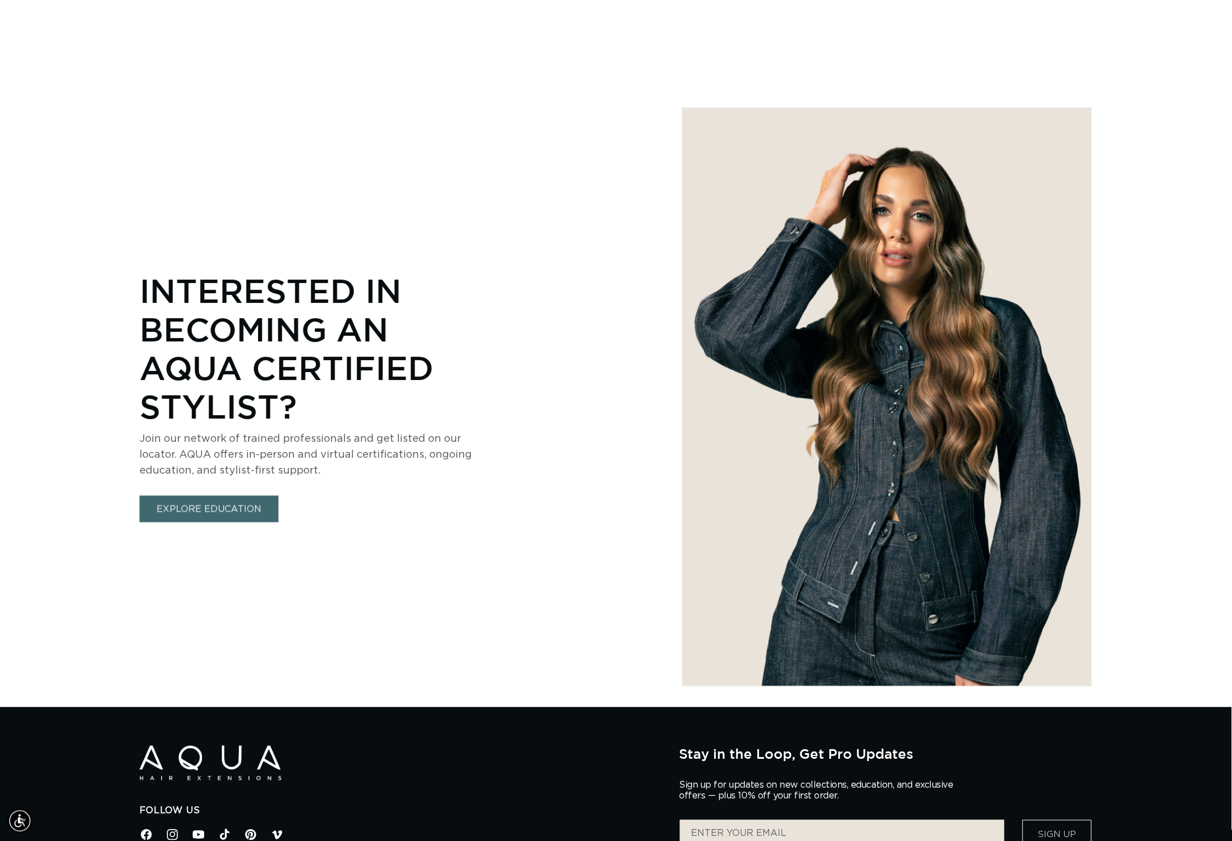 The width and height of the screenshot is (1232, 841). Describe the element at coordinates (20, 821) in the screenshot. I see `div: Accessibility Menu` at that location.